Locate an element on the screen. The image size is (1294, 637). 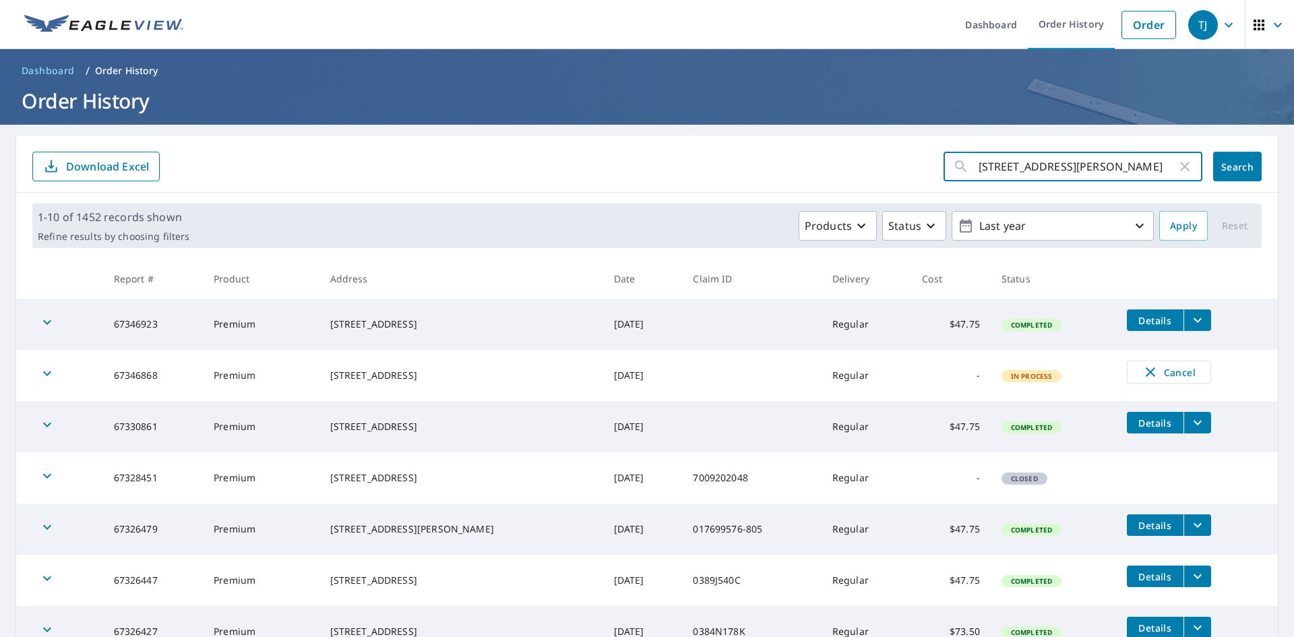
th: Status is located at coordinates (1053, 278).